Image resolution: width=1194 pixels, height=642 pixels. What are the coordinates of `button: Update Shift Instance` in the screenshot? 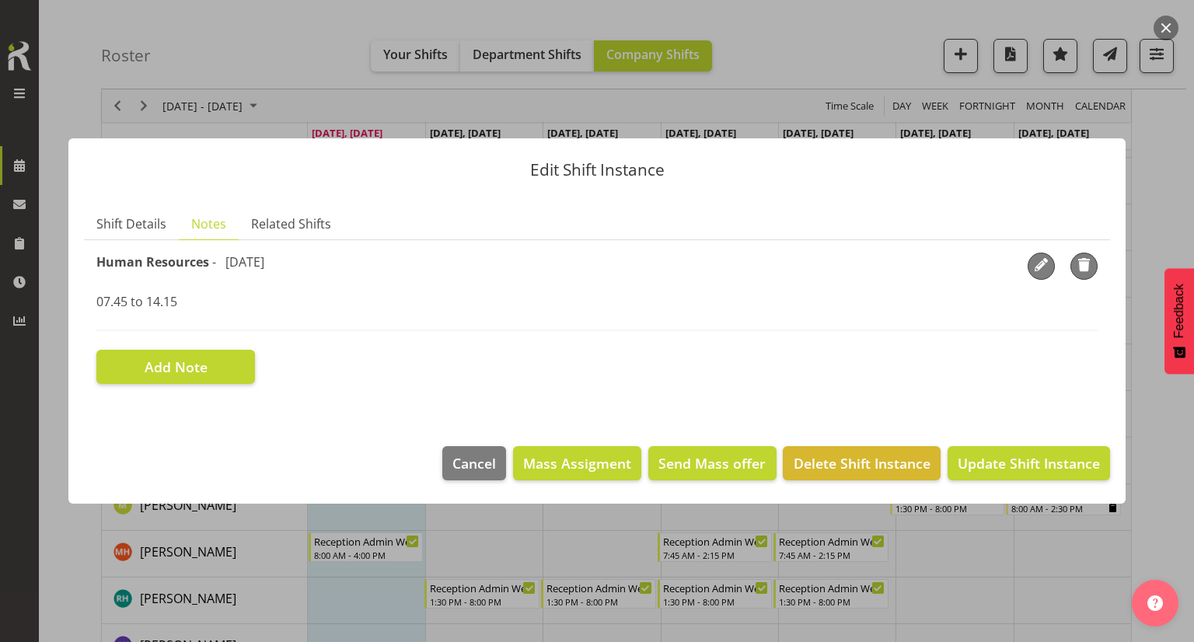 It's located at (1028, 463).